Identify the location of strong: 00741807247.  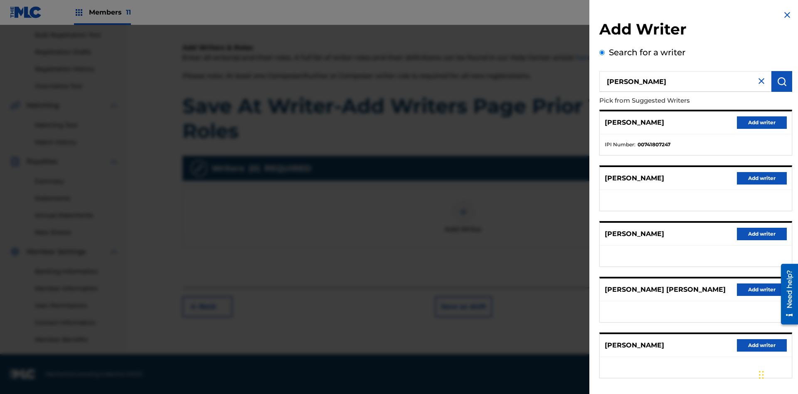
(654, 145).